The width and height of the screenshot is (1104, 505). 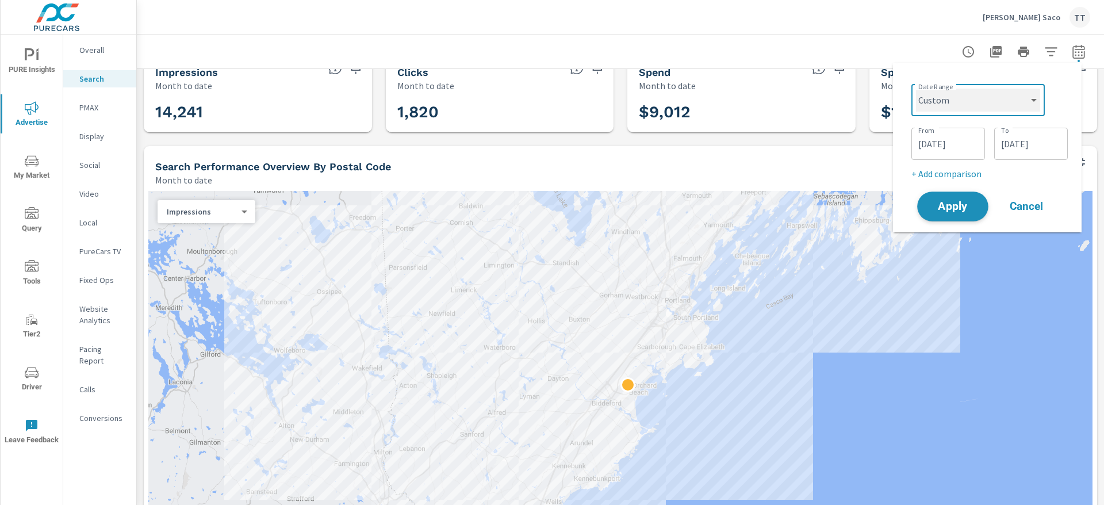 What do you see at coordinates (103, 79) in the screenshot?
I see `p: Search` at bounding box center [103, 79].